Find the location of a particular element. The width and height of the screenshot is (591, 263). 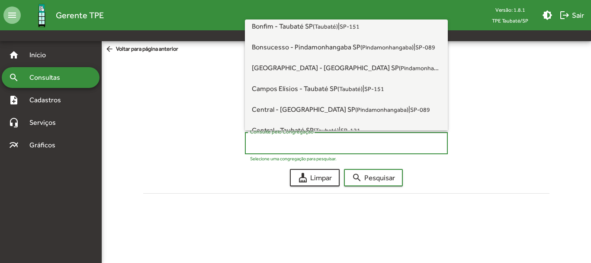

div: Publicadores is located at coordinates (346, 67).